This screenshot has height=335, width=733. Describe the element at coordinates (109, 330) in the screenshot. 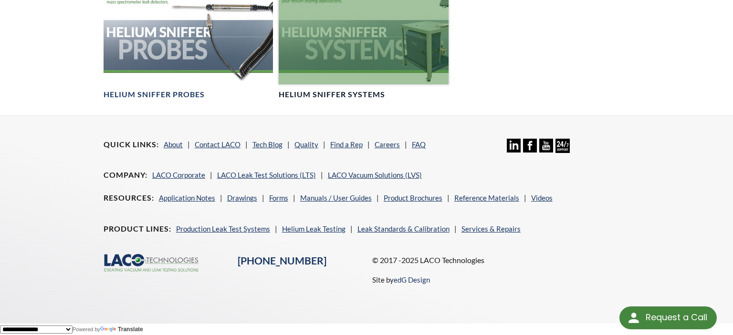

I see `img: Google Translate` at that location.